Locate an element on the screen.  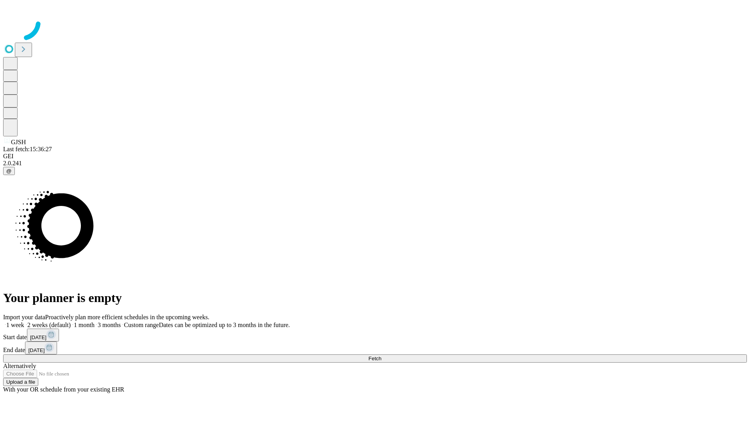
div: GEI is located at coordinates (375, 156).